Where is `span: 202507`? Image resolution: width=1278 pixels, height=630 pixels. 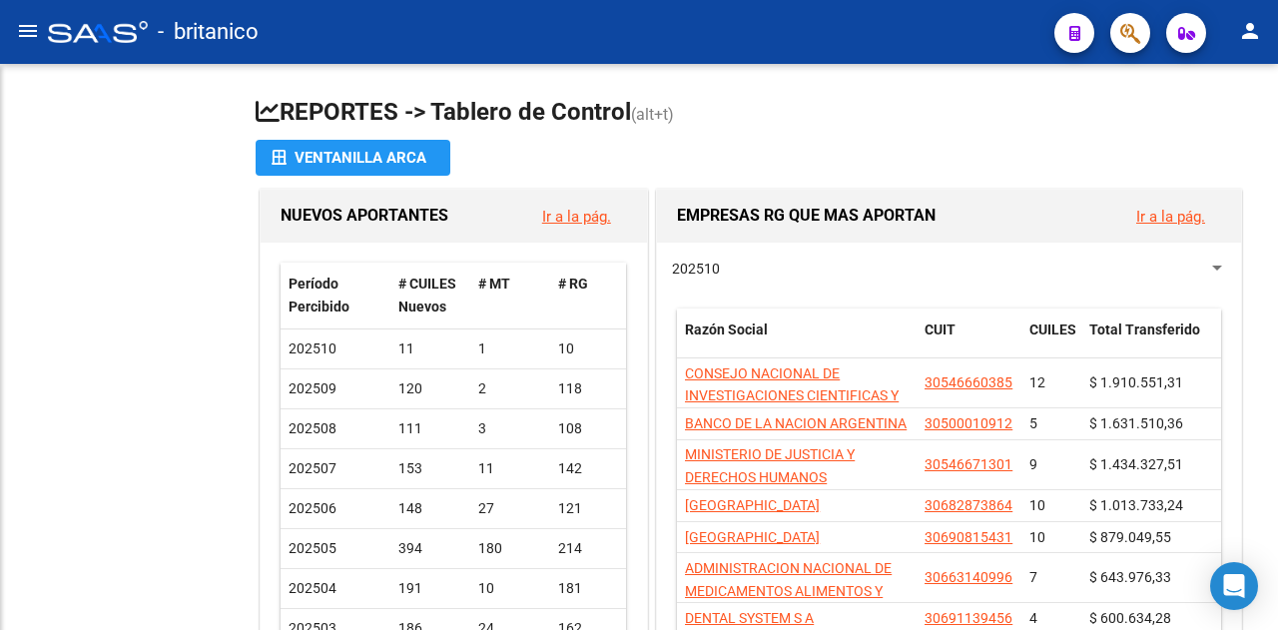 span: 202507 is located at coordinates (312, 468).